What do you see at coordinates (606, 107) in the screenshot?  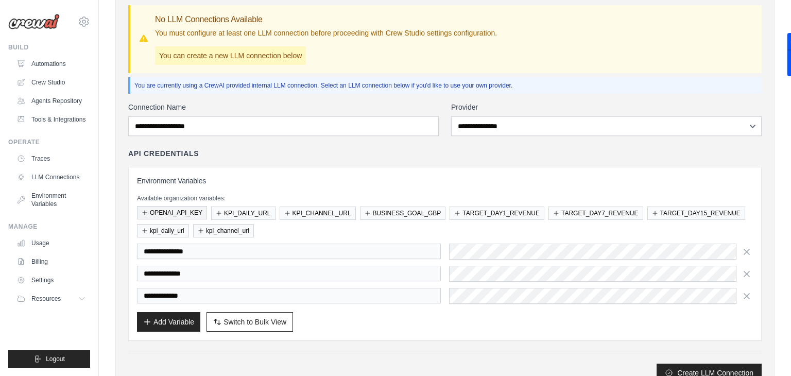 I see `label: Provider` at bounding box center [606, 107].